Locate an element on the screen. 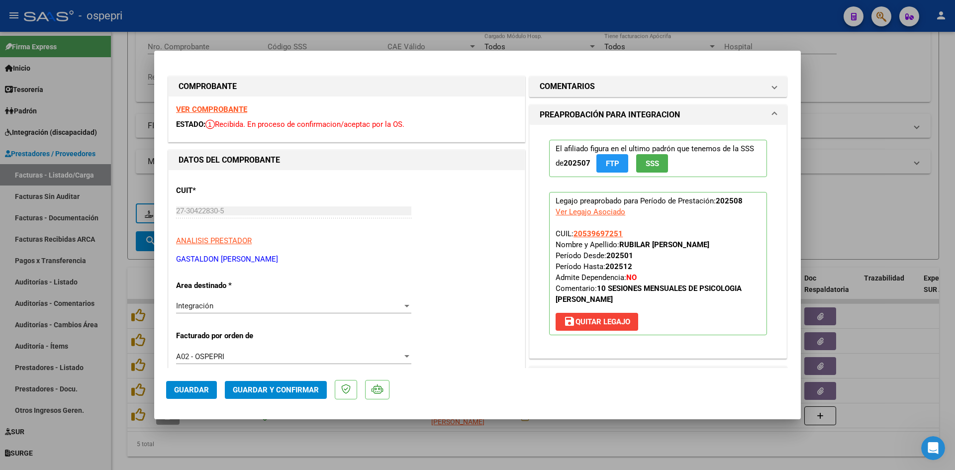  span: Guardar y Confirmar is located at coordinates (275, 390).